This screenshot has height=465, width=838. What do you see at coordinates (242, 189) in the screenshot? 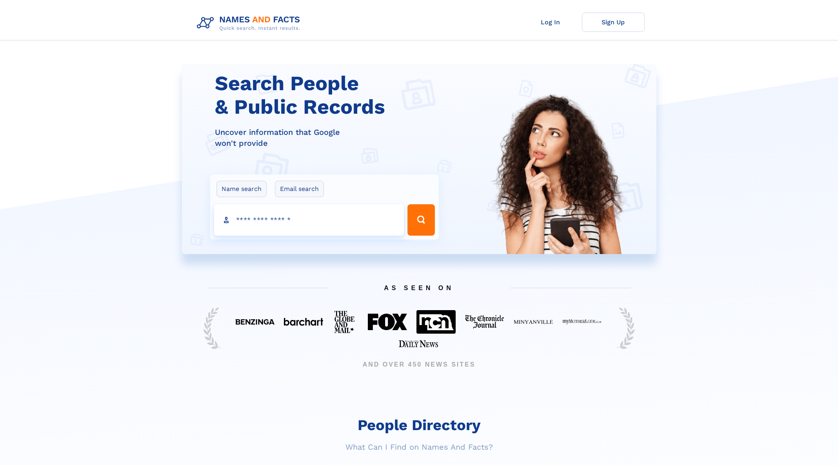
I see `label: Name search` at bounding box center [242, 189].